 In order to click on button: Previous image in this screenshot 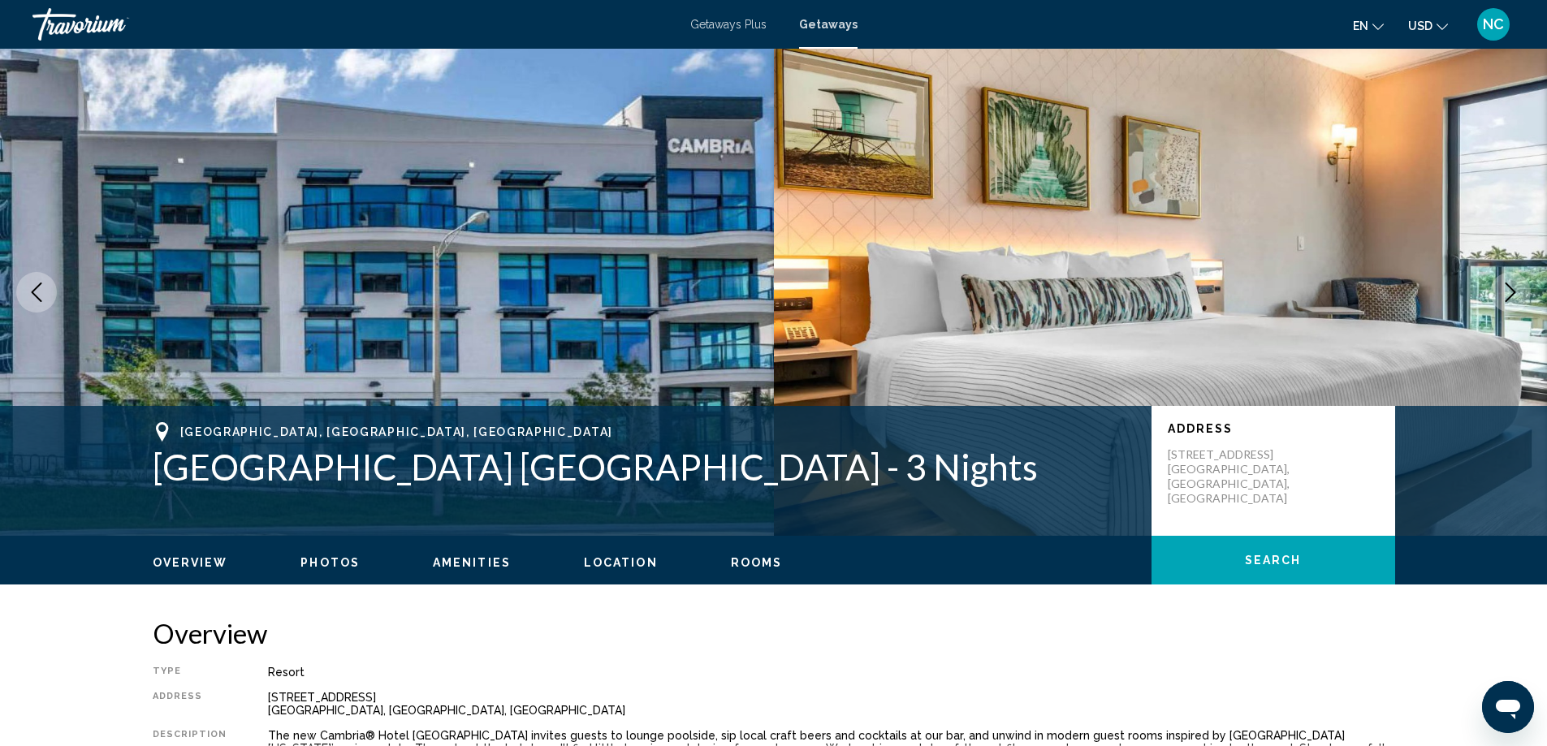, I will do `click(37, 292)`.